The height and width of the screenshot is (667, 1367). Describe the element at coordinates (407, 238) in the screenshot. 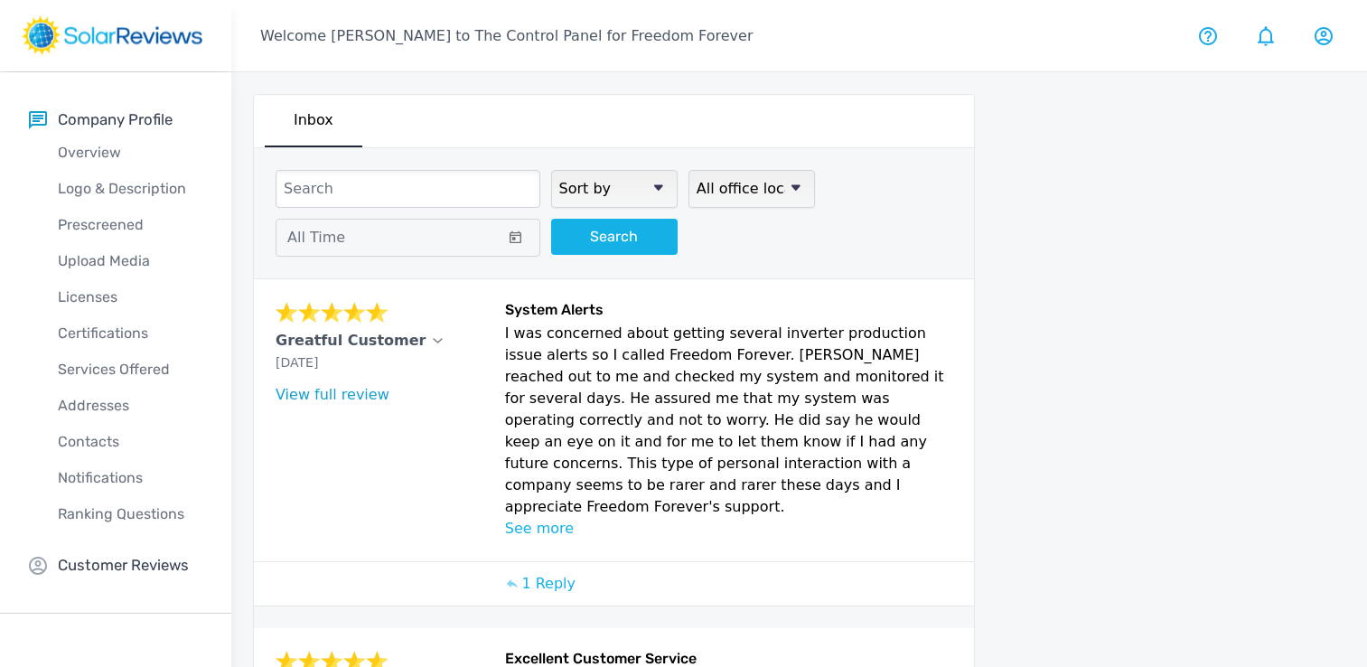

I see `button: All Time` at that location.